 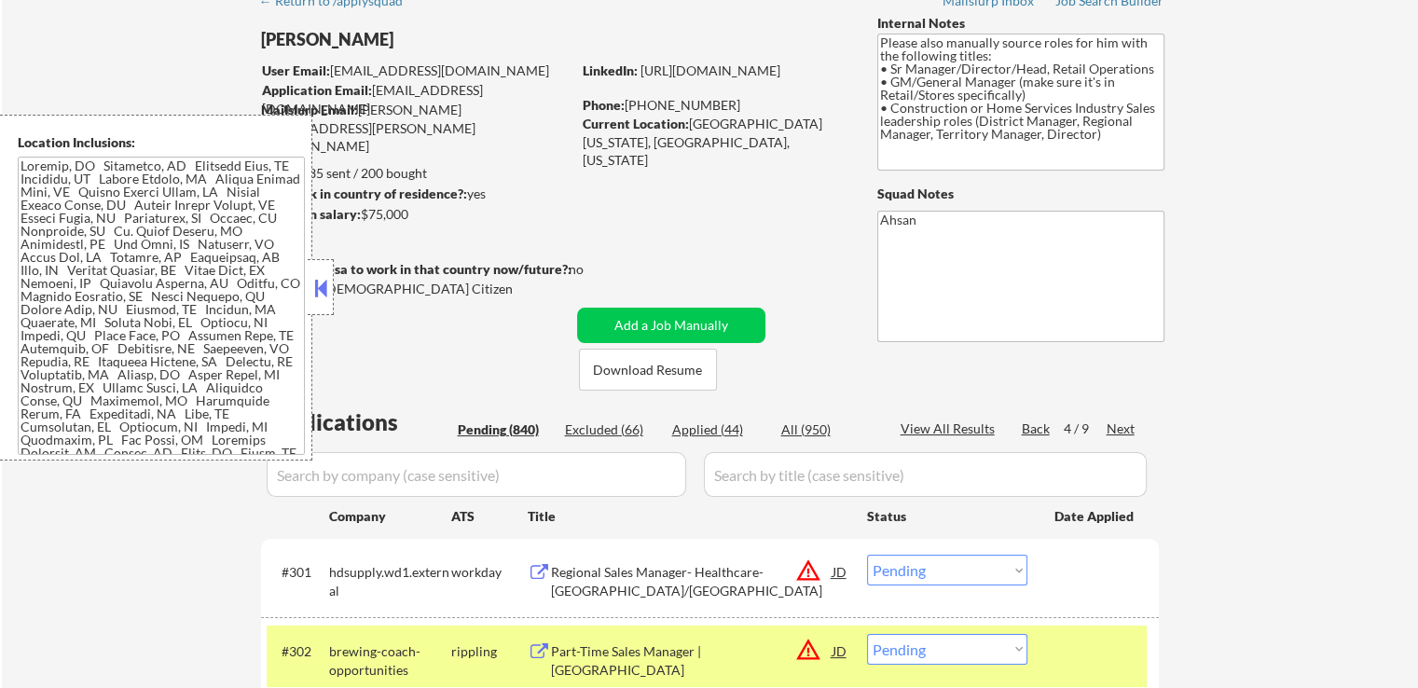 What do you see at coordinates (950, 429) in the screenshot?
I see `div: View All Results` at bounding box center [950, 429].